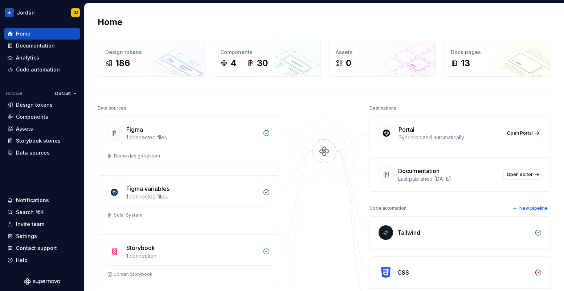 The width and height of the screenshot is (564, 291). I want to click on div: JM, so click(76, 13).